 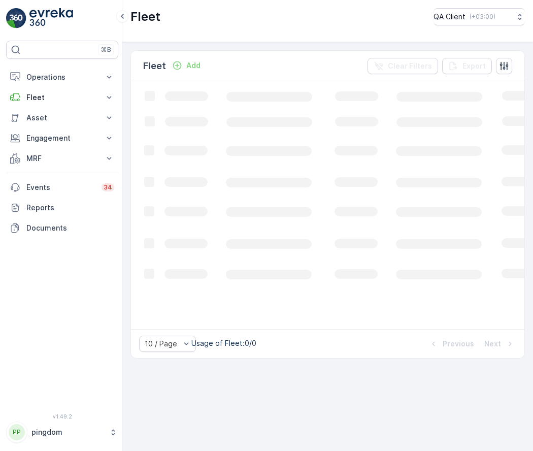 What do you see at coordinates (62, 138) in the screenshot?
I see `button: Engagement` at bounding box center [62, 138].